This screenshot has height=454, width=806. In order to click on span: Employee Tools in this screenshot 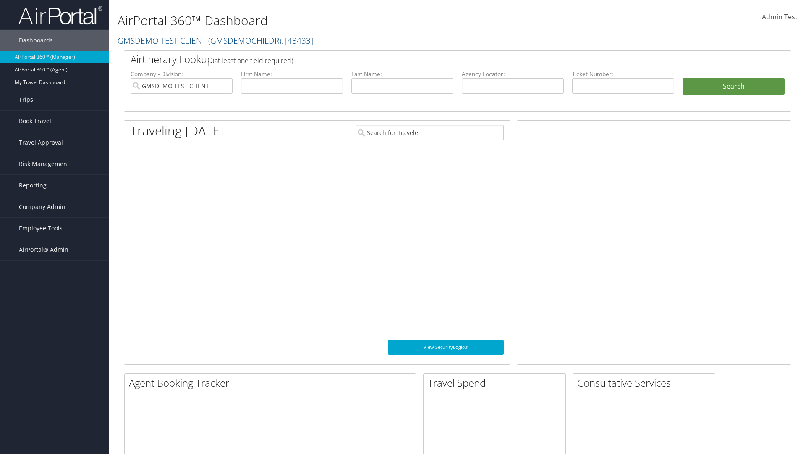, I will do `click(41, 228)`.